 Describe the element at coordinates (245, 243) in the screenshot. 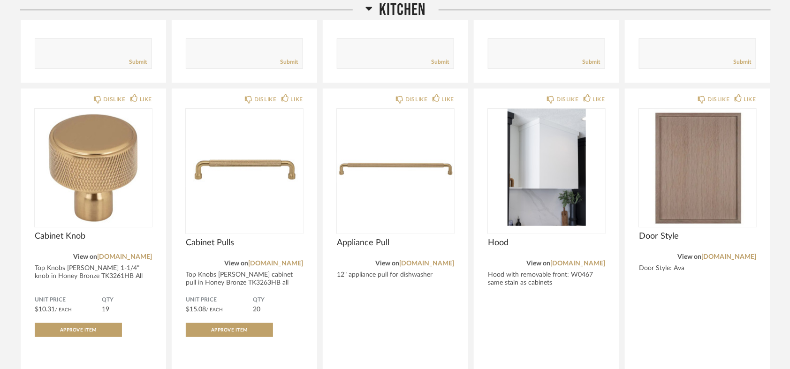

I see `span: Cabinet Pulls` at that location.